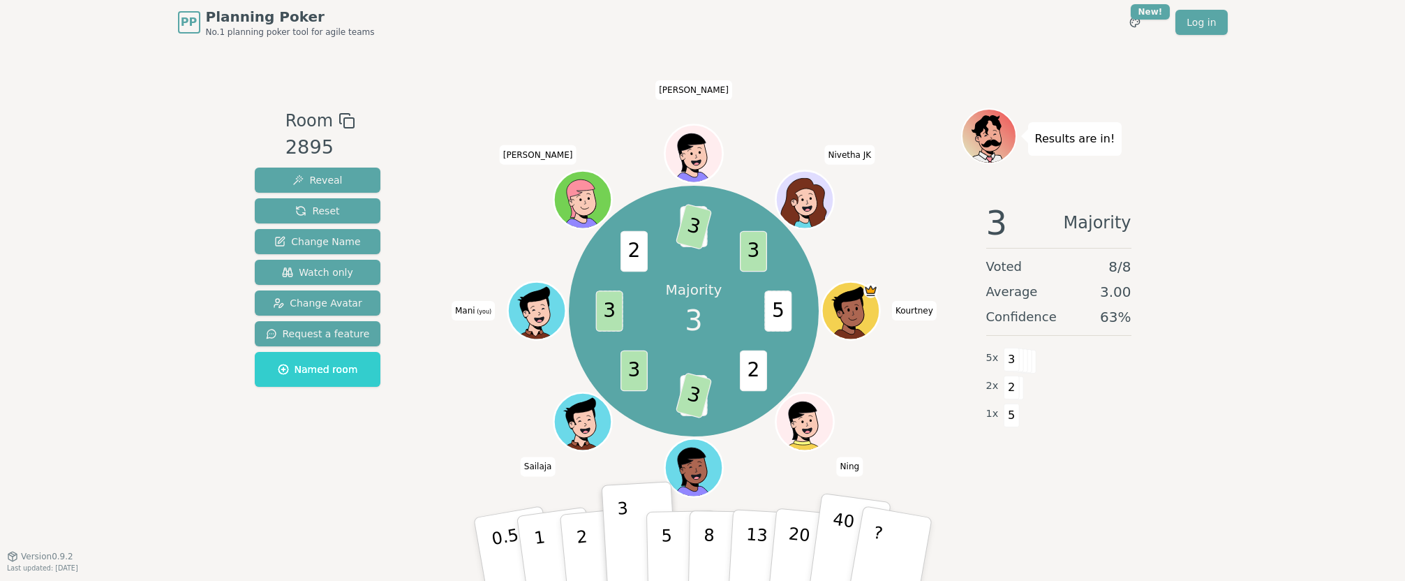 The height and width of the screenshot is (581, 1405). What do you see at coordinates (537, 311) in the screenshot?
I see `button: Click to change your avatar` at bounding box center [537, 311].